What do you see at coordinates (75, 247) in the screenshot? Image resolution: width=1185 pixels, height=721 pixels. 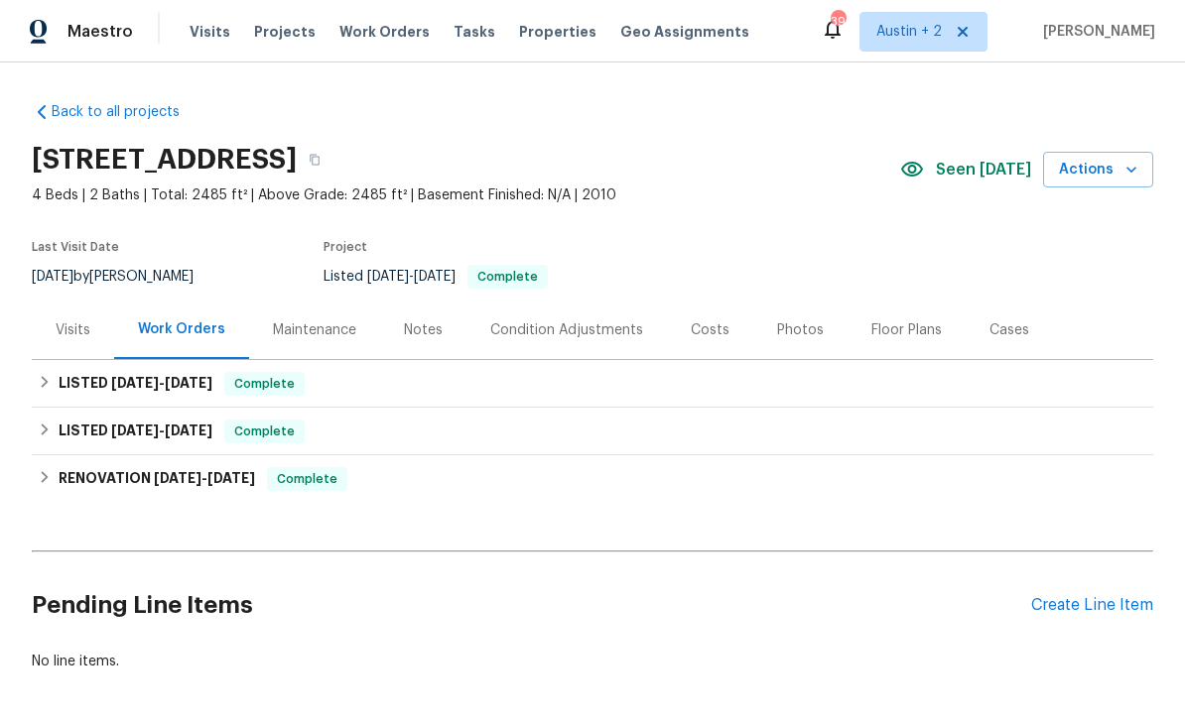 I see `span: Last Visit Date` at bounding box center [75, 247].